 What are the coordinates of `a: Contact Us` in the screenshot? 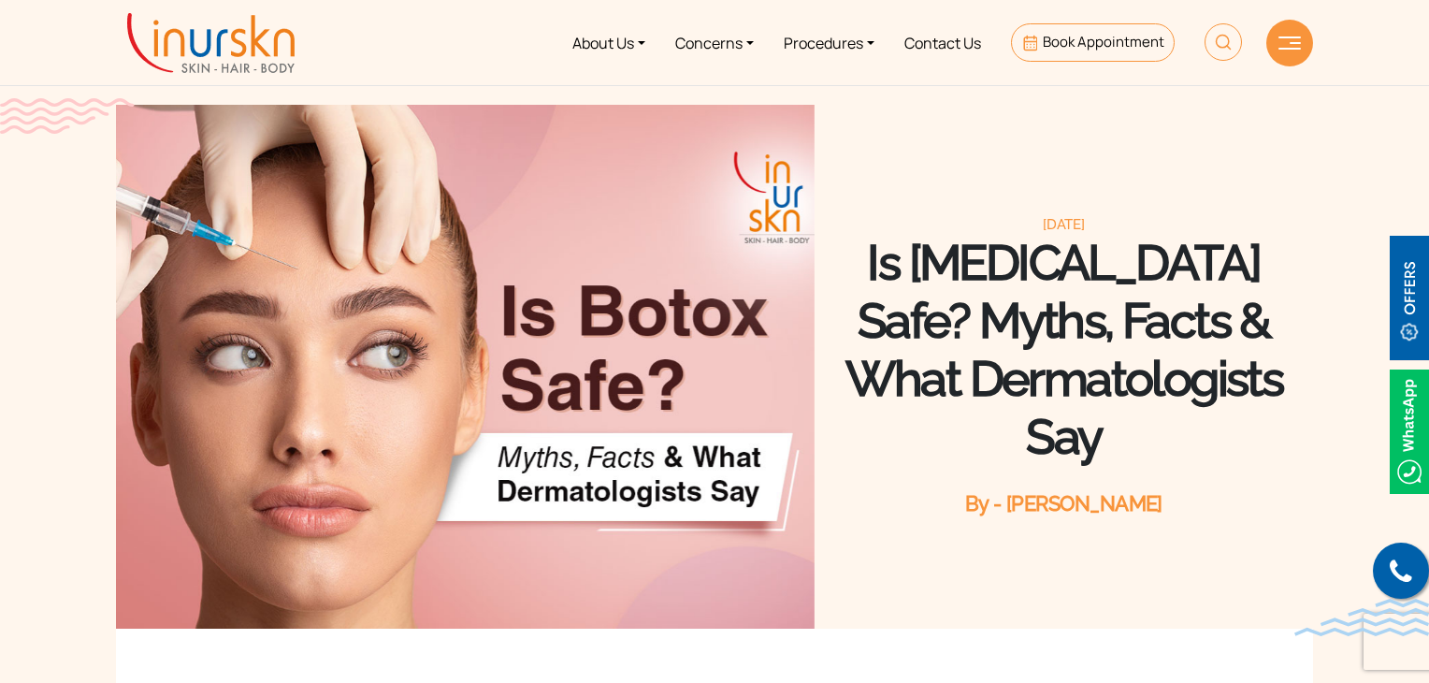 It's located at (943, 42).